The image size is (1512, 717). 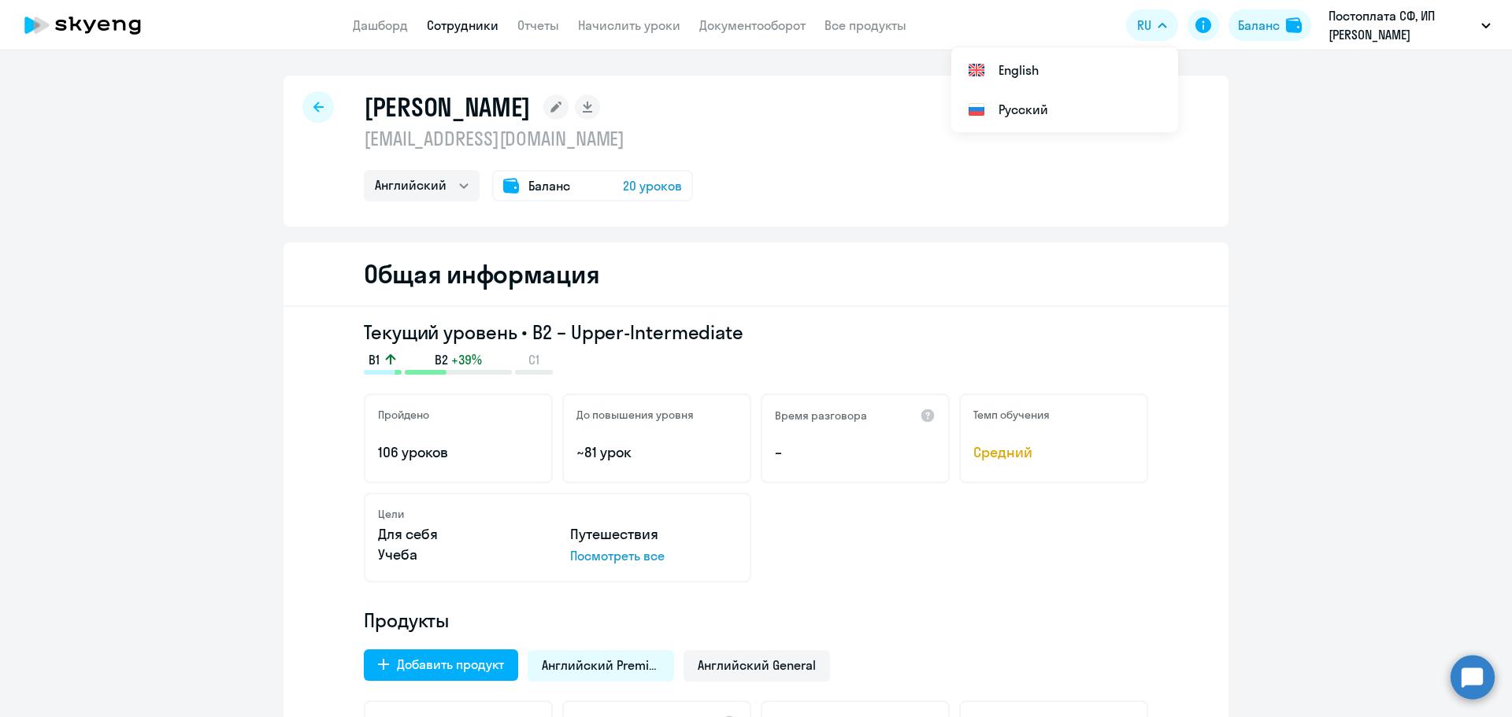 What do you see at coordinates (403, 415) in the screenshot?
I see `h5: Пройдено` at bounding box center [403, 415].